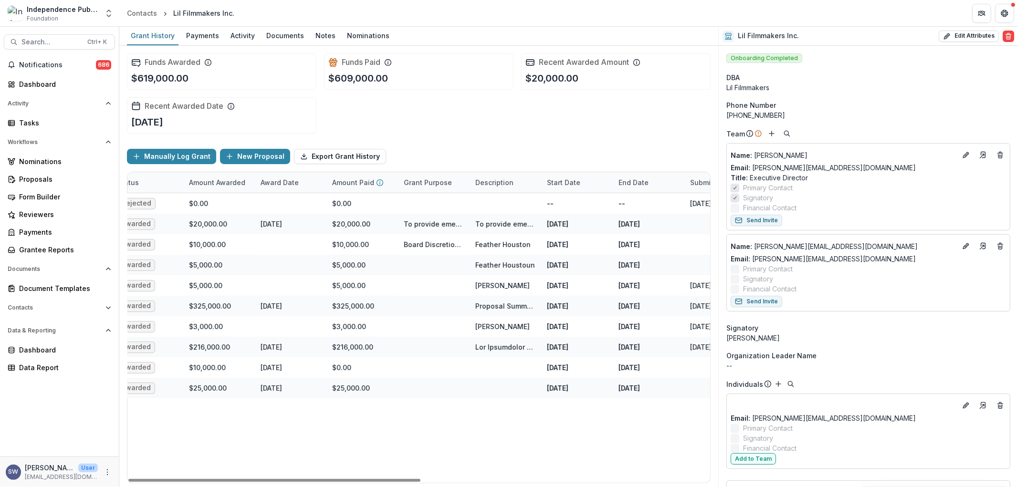 The height and width of the screenshot is (487, 1018). I want to click on div: Form Builder, so click(63, 197).